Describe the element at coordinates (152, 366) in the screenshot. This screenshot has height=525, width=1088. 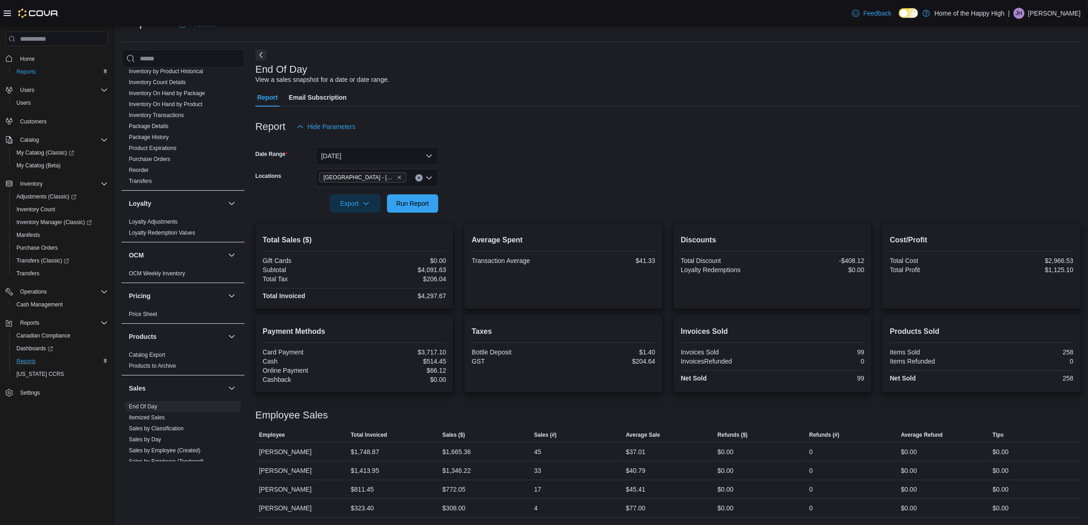
I see `span: Products to Archive` at that location.